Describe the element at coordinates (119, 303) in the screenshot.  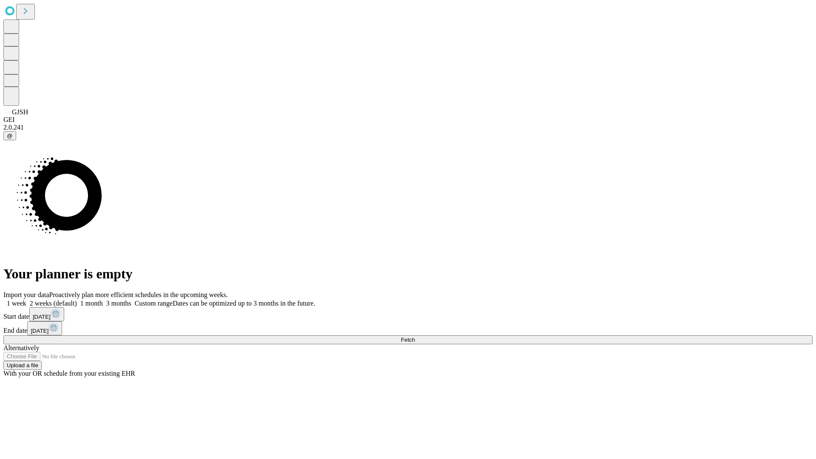
I see `span: 3 months` at that location.